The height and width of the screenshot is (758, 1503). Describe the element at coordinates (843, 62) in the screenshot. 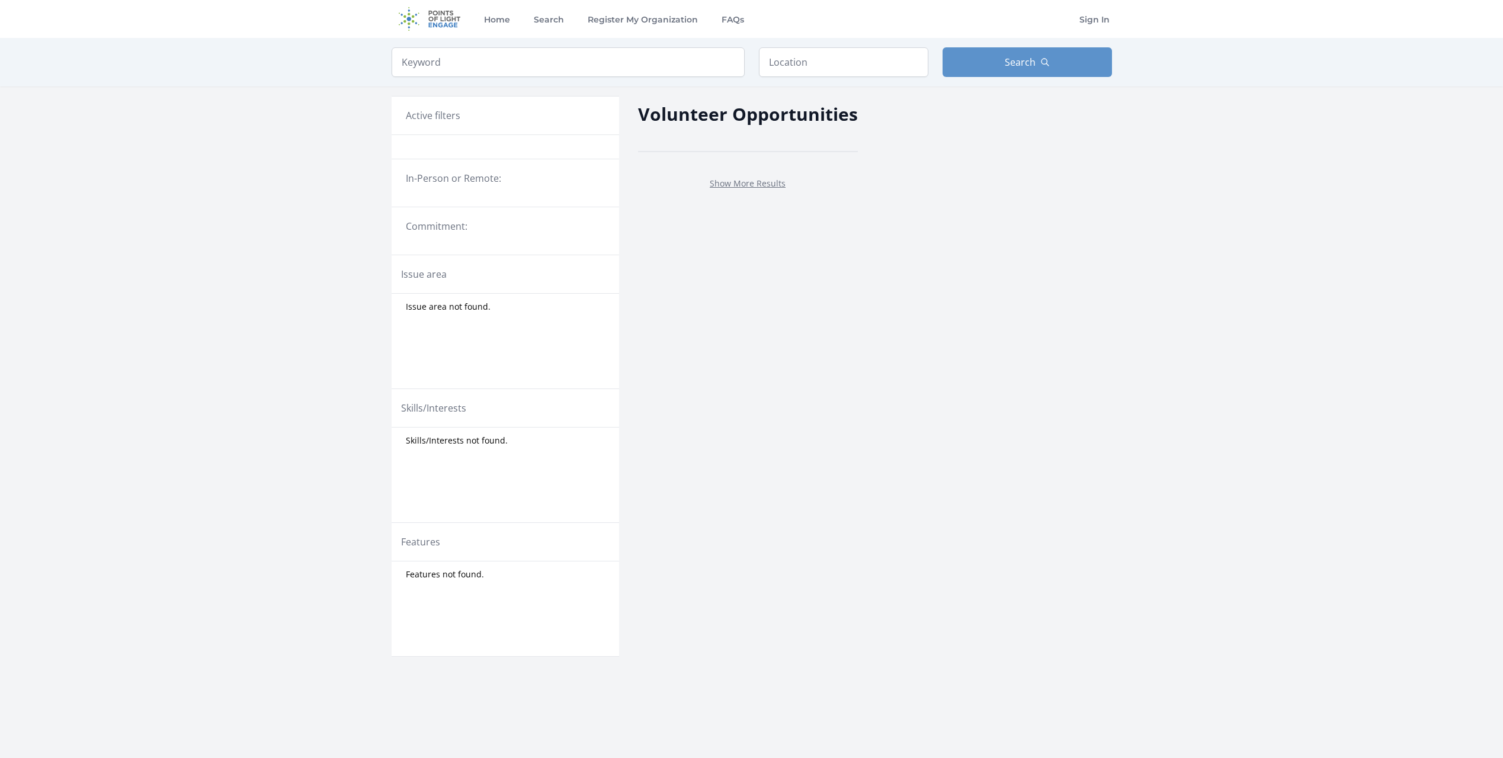

I see `input: Location` at that location.